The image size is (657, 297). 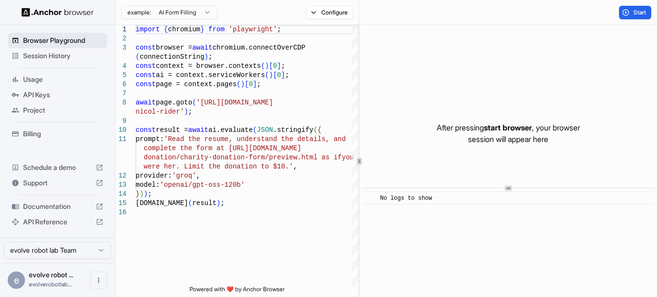 What do you see at coordinates (99, 280) in the screenshot?
I see `button: Open menu` at bounding box center [99, 280].